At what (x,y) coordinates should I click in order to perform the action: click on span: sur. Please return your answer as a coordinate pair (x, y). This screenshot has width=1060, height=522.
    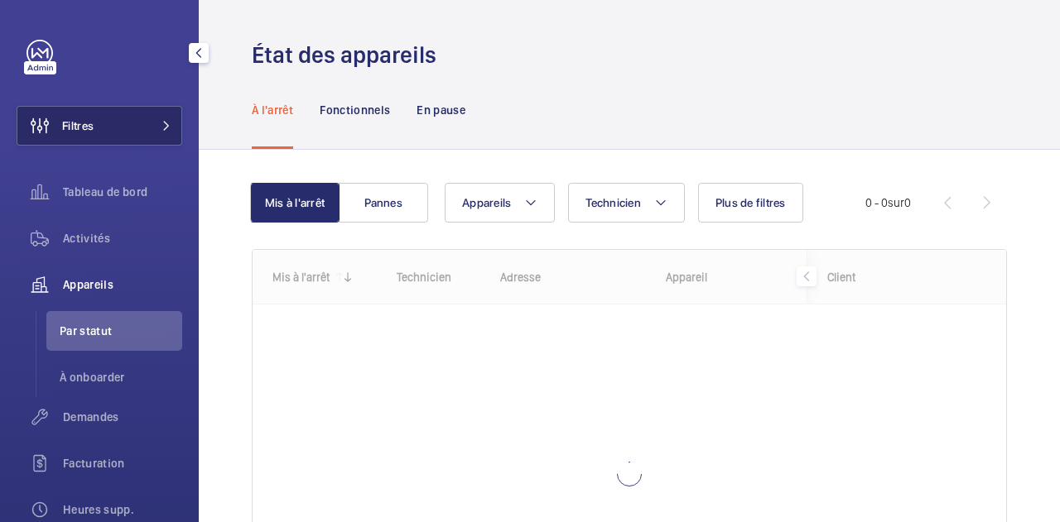
    Looking at the image, I should click on (896, 203).